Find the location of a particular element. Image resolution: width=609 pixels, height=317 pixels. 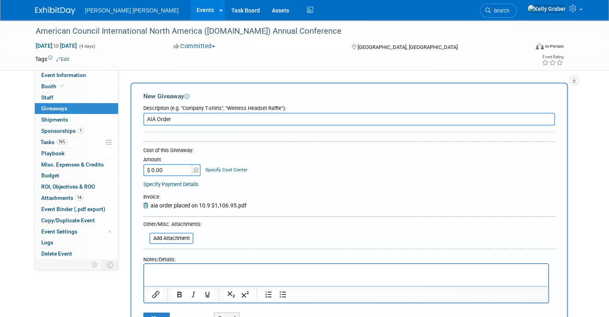

span: Logs is located at coordinates (47, 242).